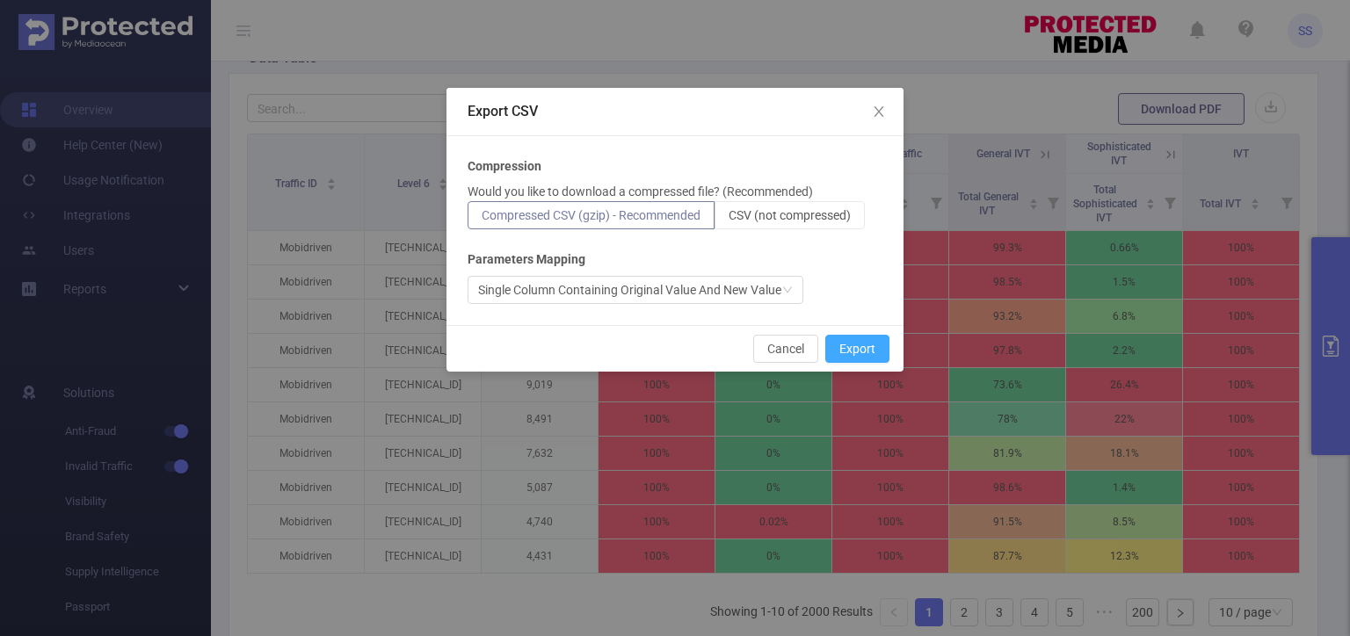  What do you see at coordinates (505, 166) in the screenshot?
I see `b: Compression` at bounding box center [505, 166].